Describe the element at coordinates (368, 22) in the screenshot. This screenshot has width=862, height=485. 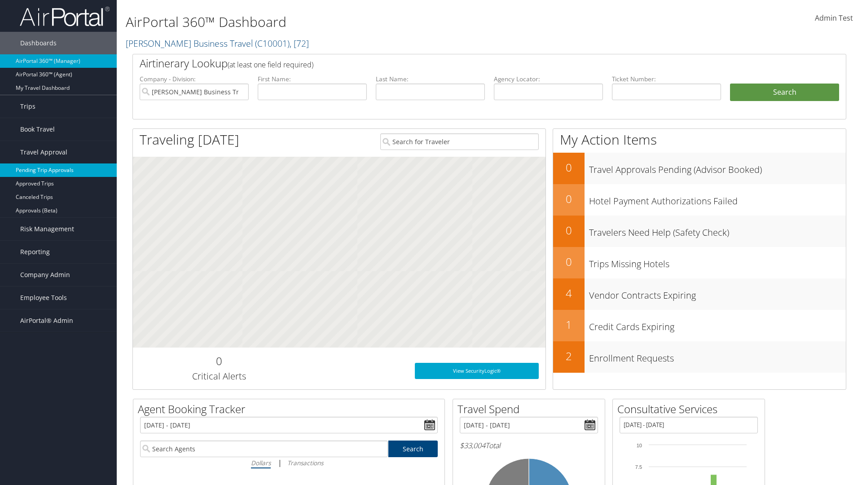
I see `h1: AirPortal 360™ Dashboard` at that location.